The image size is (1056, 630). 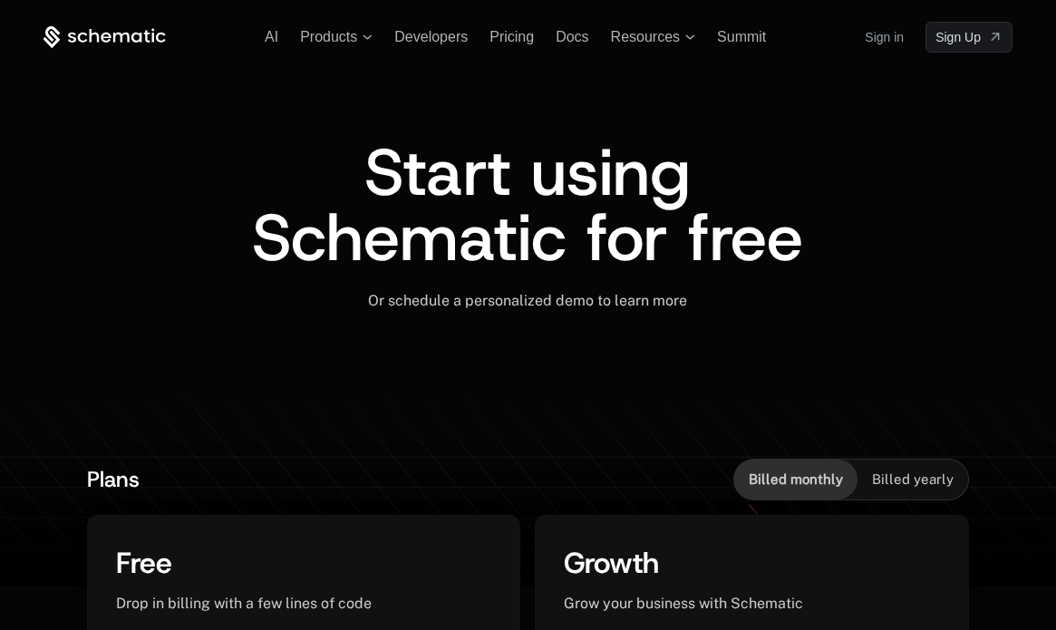 I want to click on span: Docs, so click(x=572, y=36).